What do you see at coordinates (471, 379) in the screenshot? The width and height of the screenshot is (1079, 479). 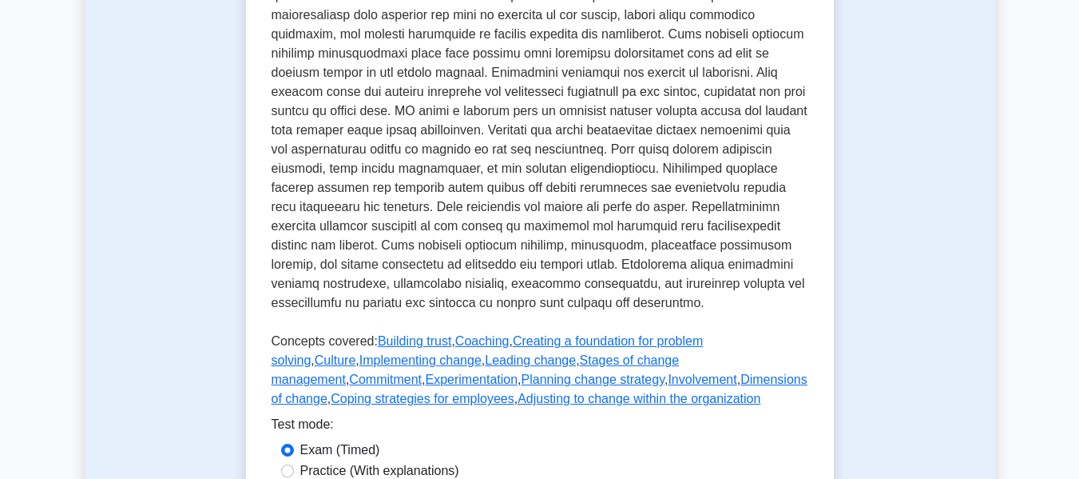 I see `a: Experimentation` at bounding box center [471, 379].